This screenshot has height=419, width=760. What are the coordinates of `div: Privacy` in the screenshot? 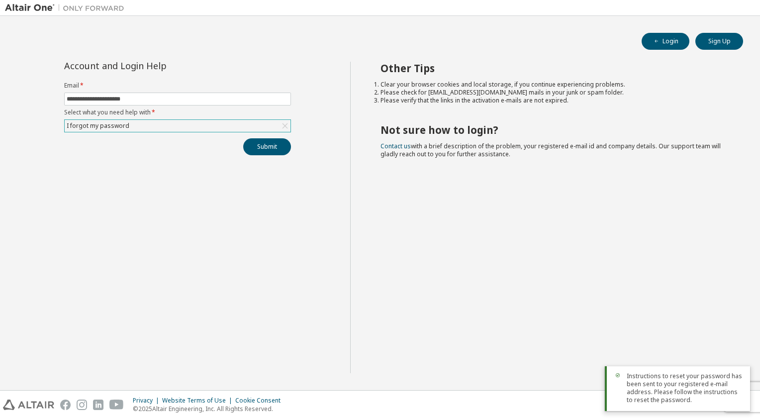 It's located at (147, 400).